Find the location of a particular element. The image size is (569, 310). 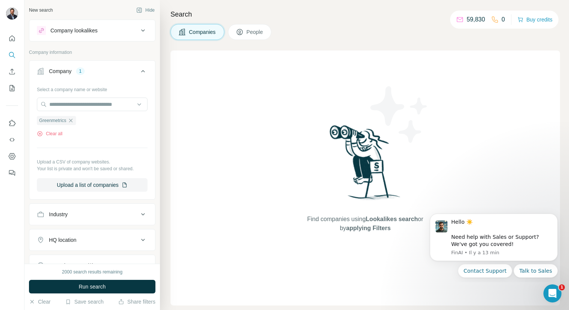

button: Upload a list of companies is located at coordinates (92, 185).